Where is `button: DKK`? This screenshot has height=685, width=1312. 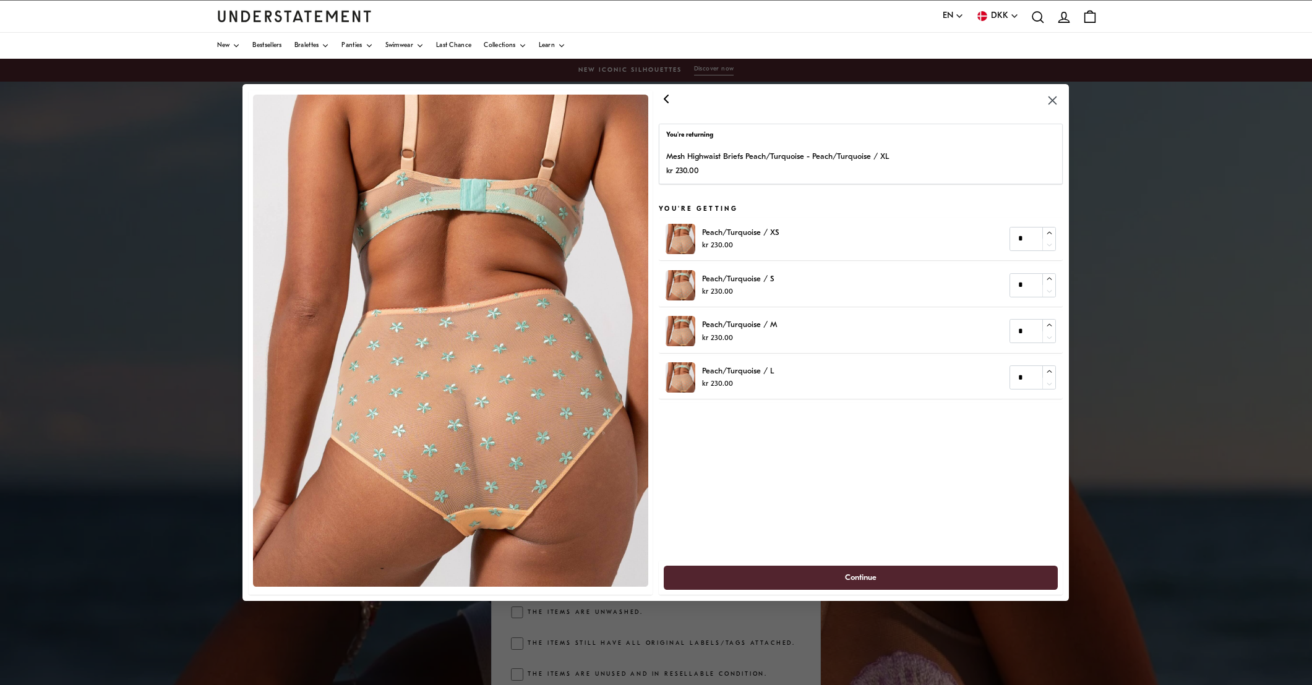
button: DKK is located at coordinates (997, 16).